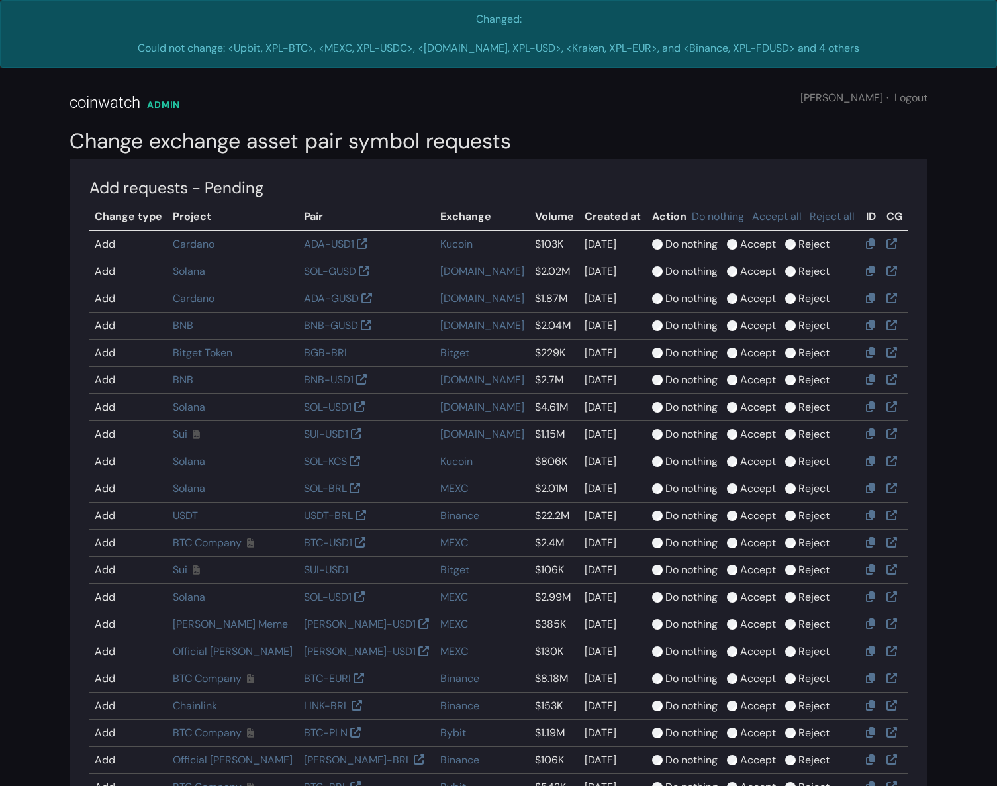 The height and width of the screenshot is (786, 997). I want to click on th: CG, so click(894, 216).